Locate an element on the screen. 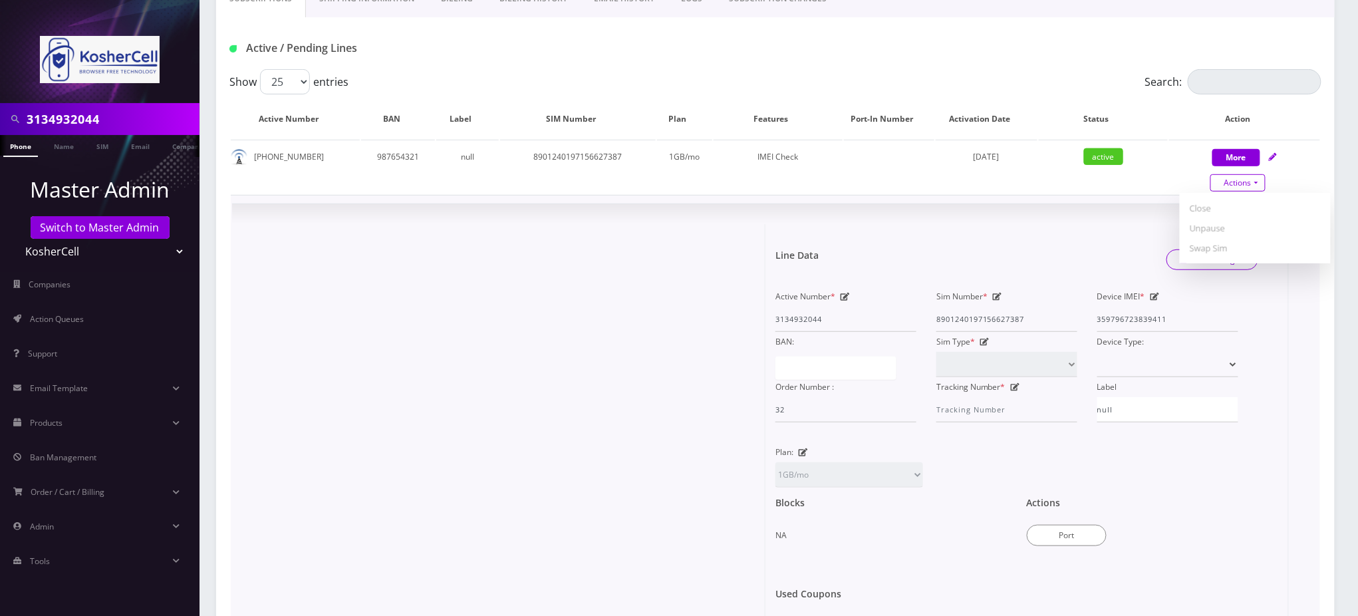  span: Products is located at coordinates (46, 422).